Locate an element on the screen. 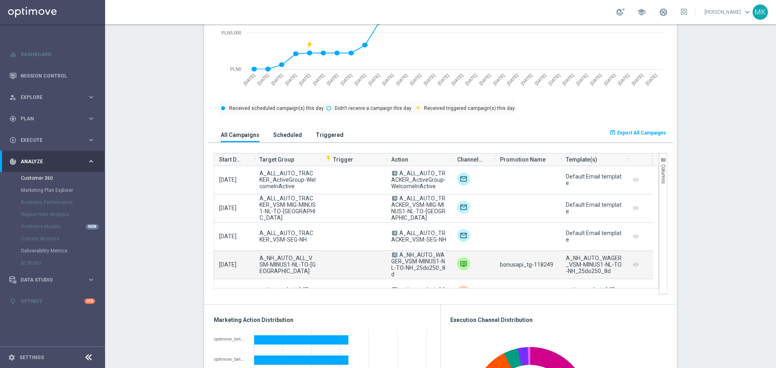 The height and width of the screenshot is (368, 776). span: Action is located at coordinates (400, 160).